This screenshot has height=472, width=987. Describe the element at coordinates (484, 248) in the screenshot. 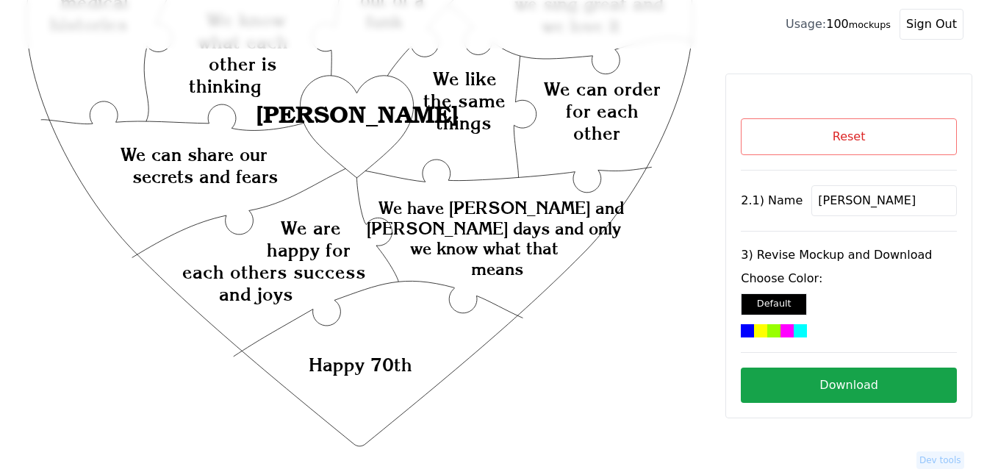

I see `text: we know what that` at that location.